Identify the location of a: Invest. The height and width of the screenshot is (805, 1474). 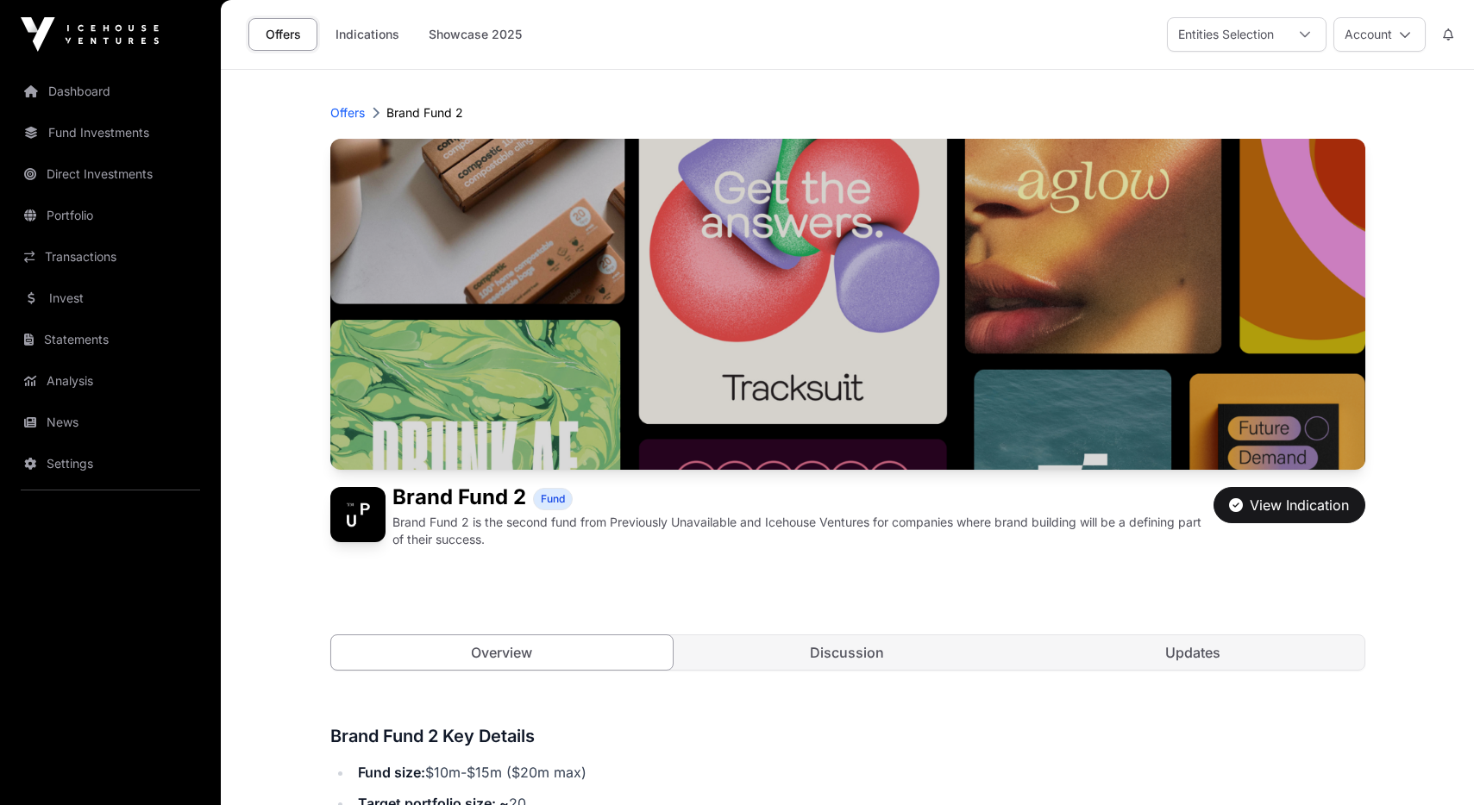
(110, 298).